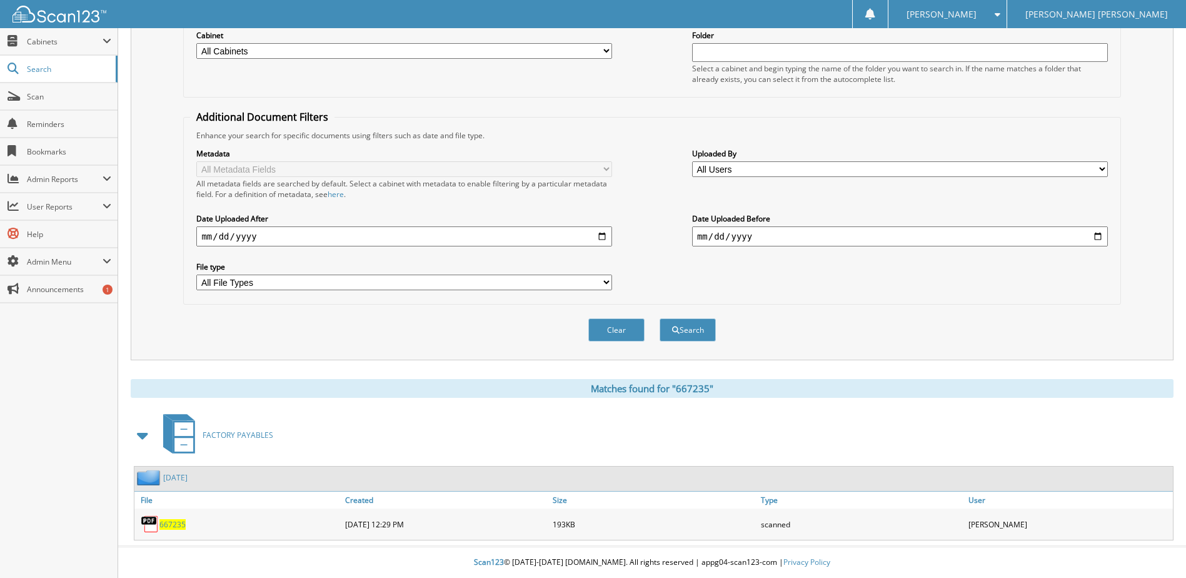  What do you see at coordinates (900, 153) in the screenshot?
I see `label: Uploaded By` at bounding box center [900, 153].